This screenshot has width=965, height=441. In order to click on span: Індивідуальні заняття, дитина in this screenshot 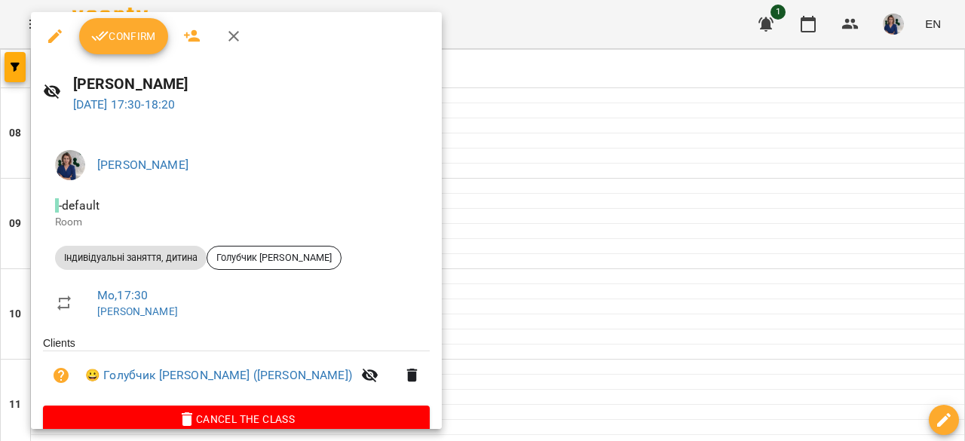, I will do `click(130, 258)`.